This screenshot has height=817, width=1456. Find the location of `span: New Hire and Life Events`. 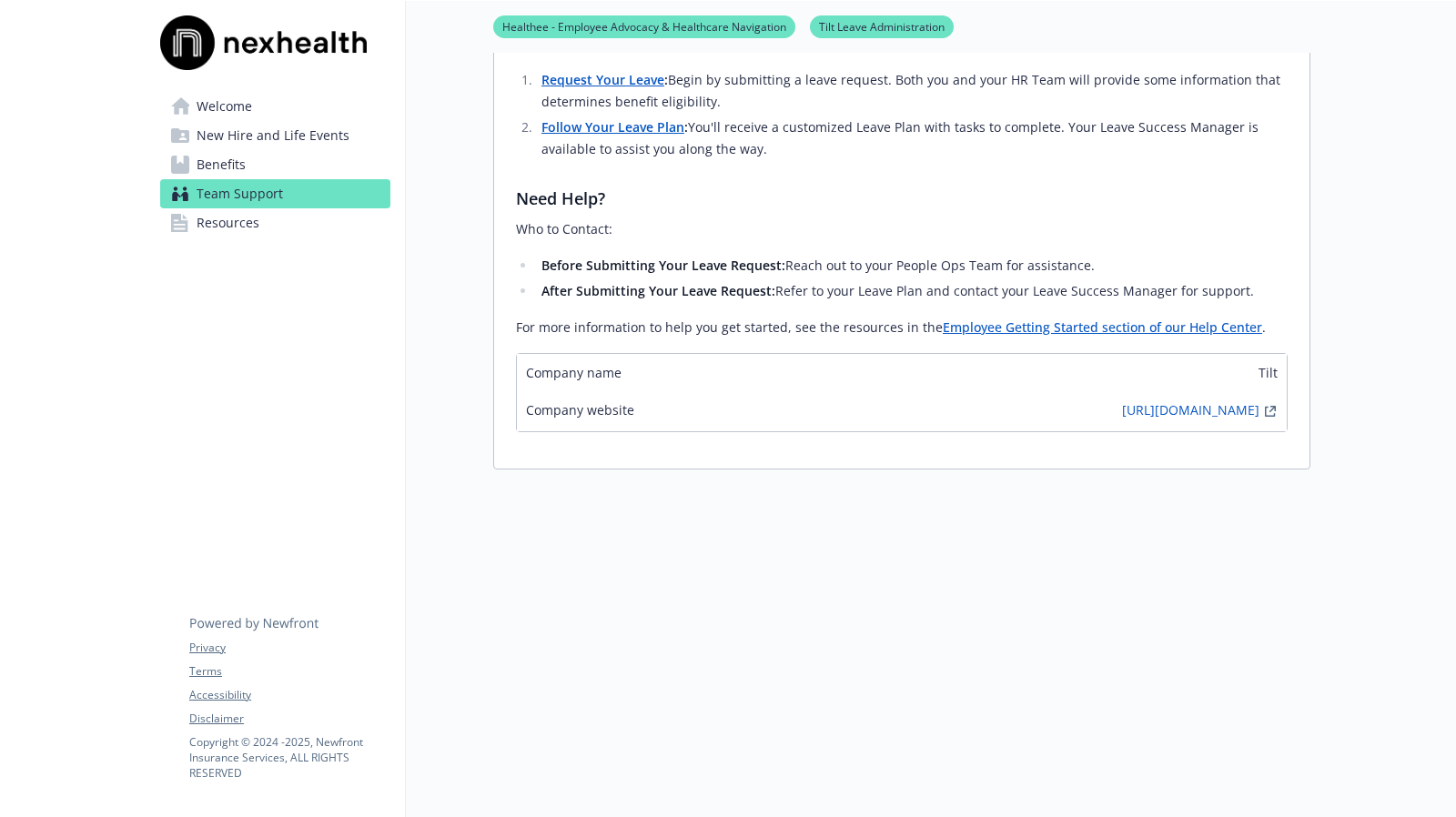

span: New Hire and Life Events is located at coordinates (273, 135).